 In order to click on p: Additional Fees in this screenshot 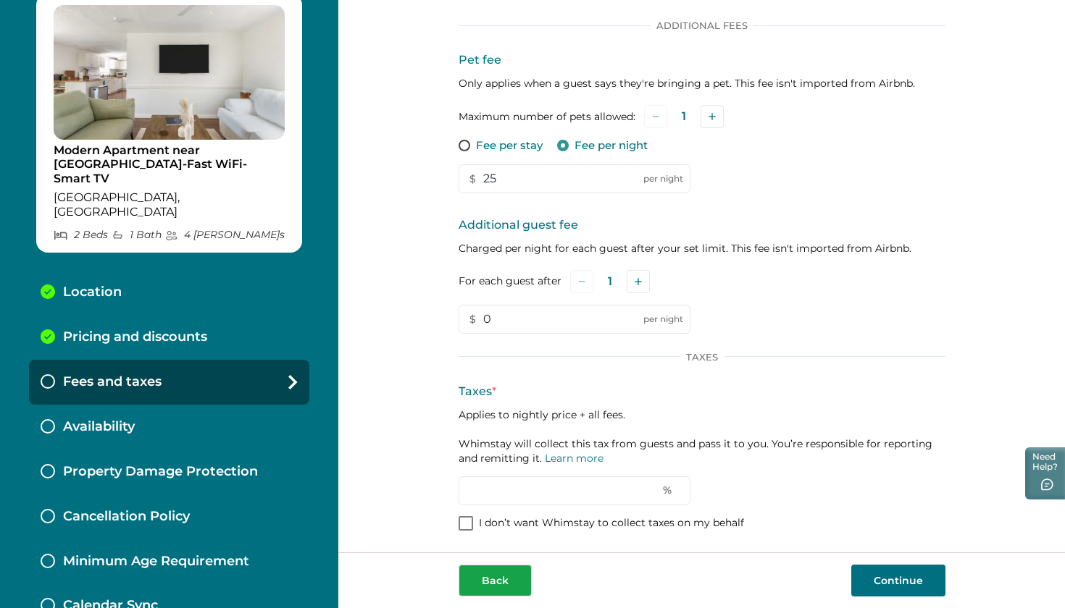, I will do `click(702, 25)`.